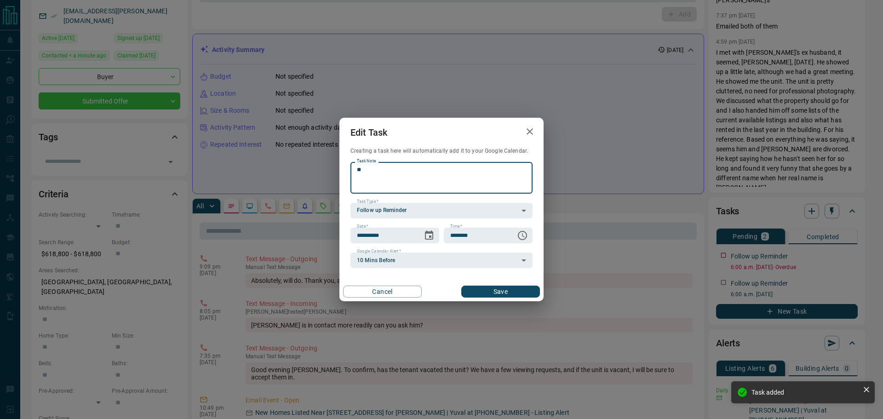 The image size is (883, 419). I want to click on label: Google Calendar Alert, so click(379, 251).